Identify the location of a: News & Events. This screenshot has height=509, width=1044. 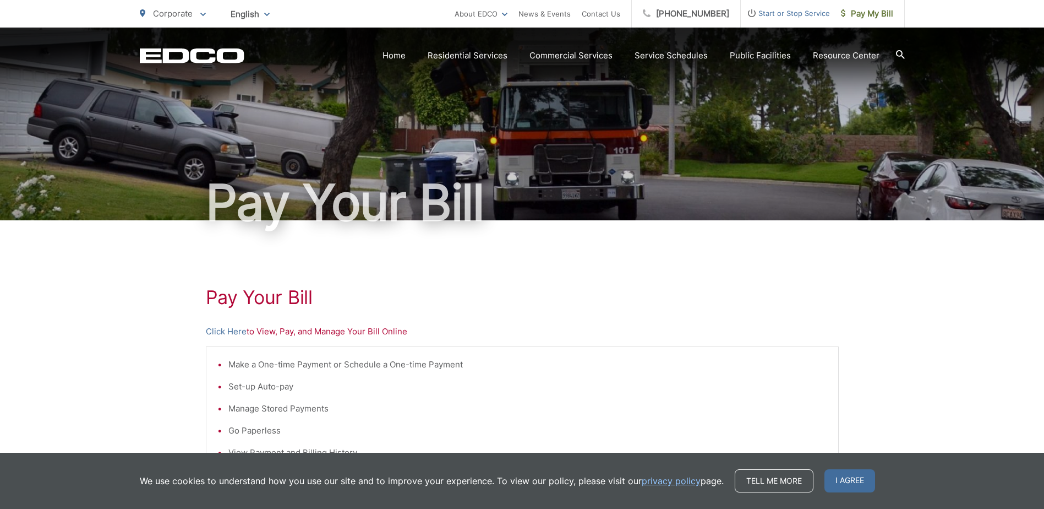
(544, 14).